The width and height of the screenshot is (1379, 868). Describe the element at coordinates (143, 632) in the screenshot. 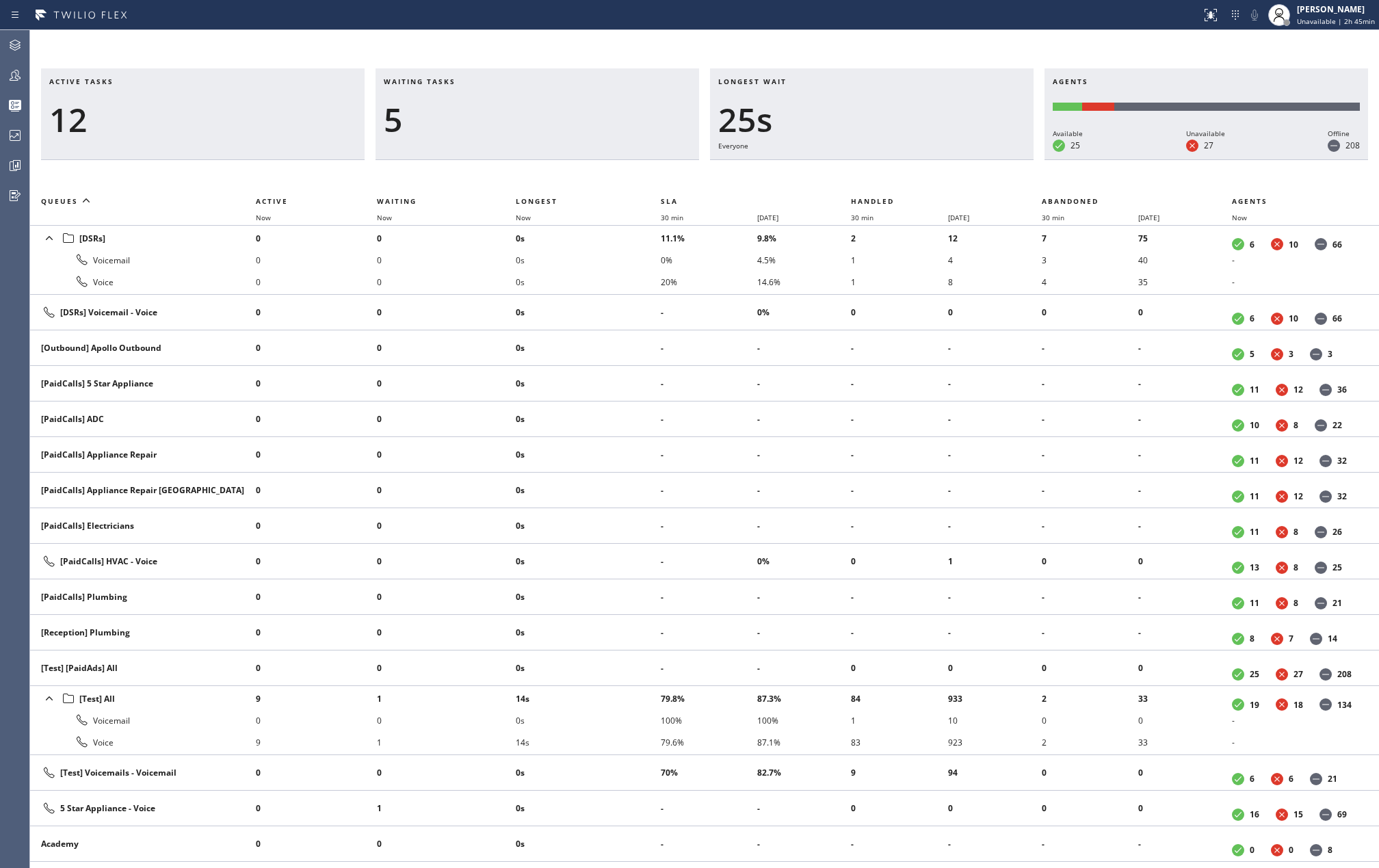

I see `div: [Reception] Plumbing` at that location.